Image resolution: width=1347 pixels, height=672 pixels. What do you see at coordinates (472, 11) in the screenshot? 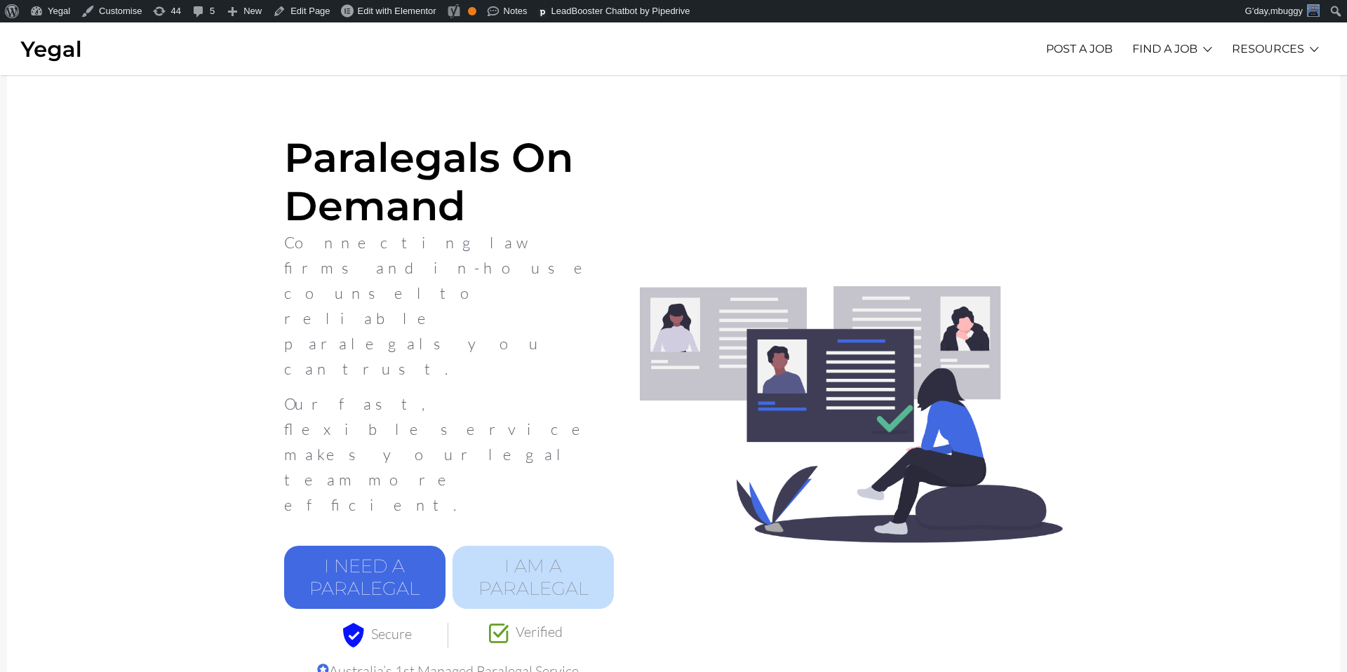
I see `div: OK` at bounding box center [472, 11].